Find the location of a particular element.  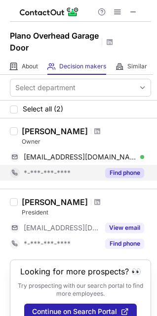

span: Similar is located at coordinates (138, 66).